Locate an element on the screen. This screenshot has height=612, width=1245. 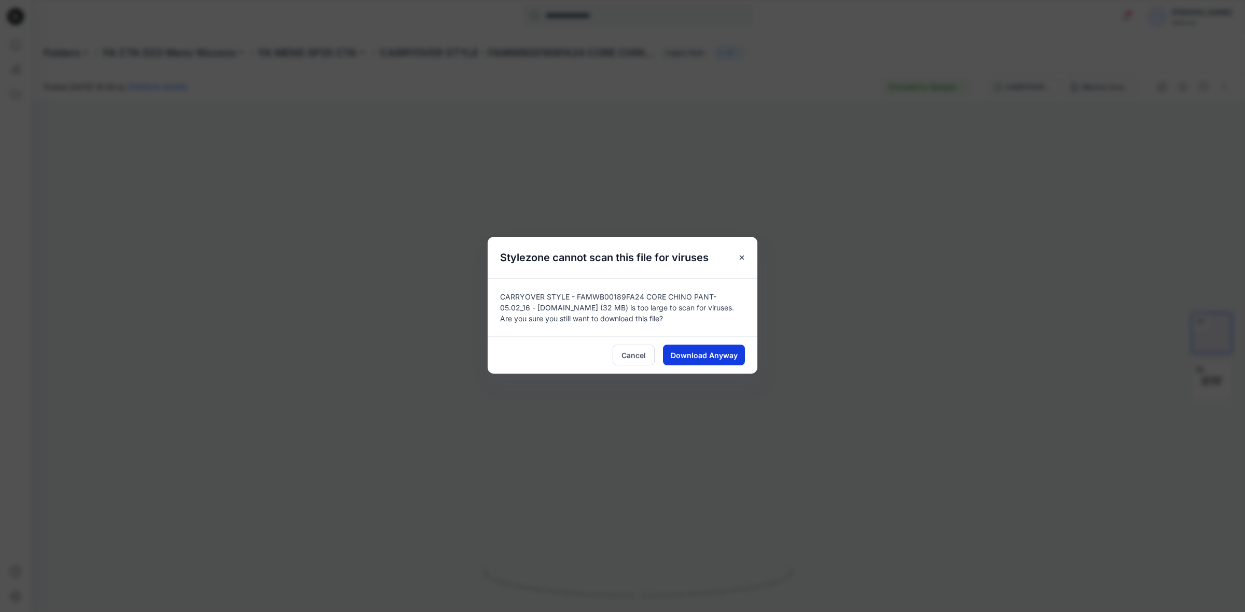
button: Download Anyway is located at coordinates (704, 355).